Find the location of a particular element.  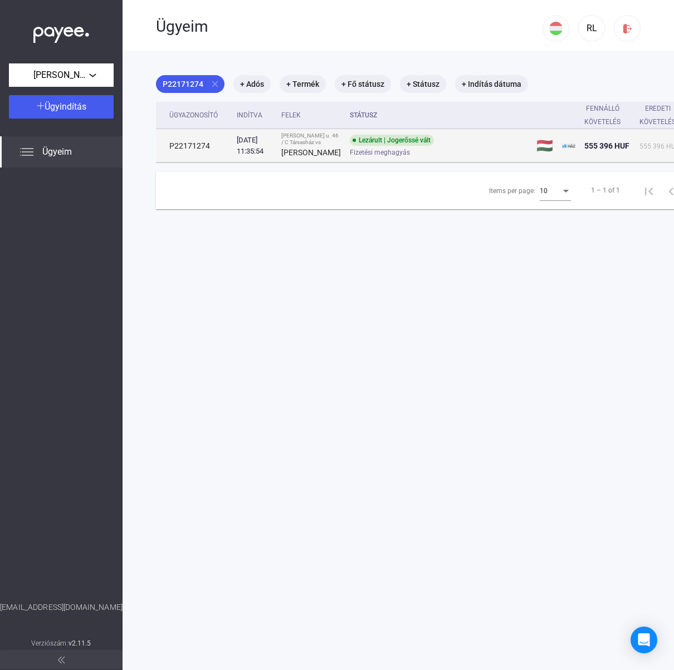

button: Ügyindítás is located at coordinates (61, 107).